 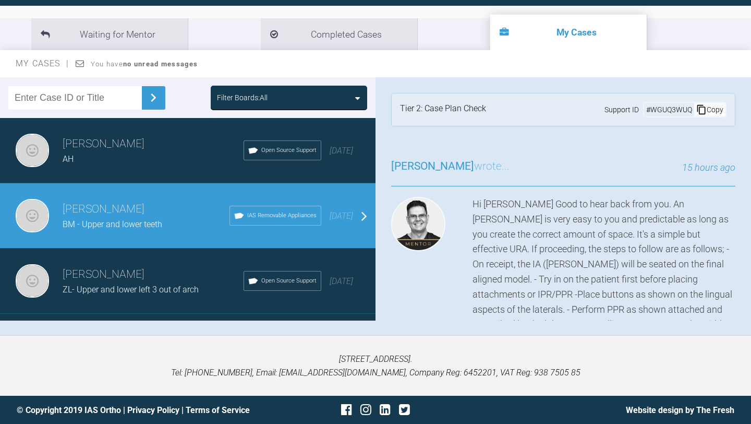 What do you see at coordinates (709, 167) in the screenshot?
I see `span: 15 hours ago` at bounding box center [709, 167].